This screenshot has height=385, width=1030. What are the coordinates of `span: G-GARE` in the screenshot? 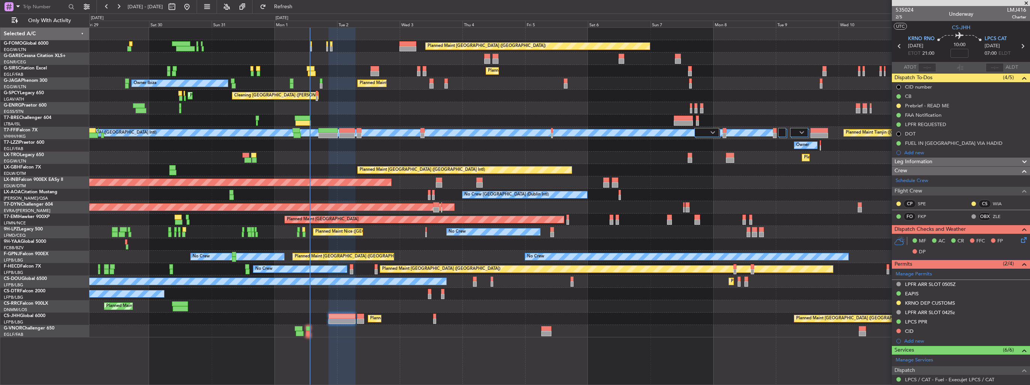 It's located at (12, 56).